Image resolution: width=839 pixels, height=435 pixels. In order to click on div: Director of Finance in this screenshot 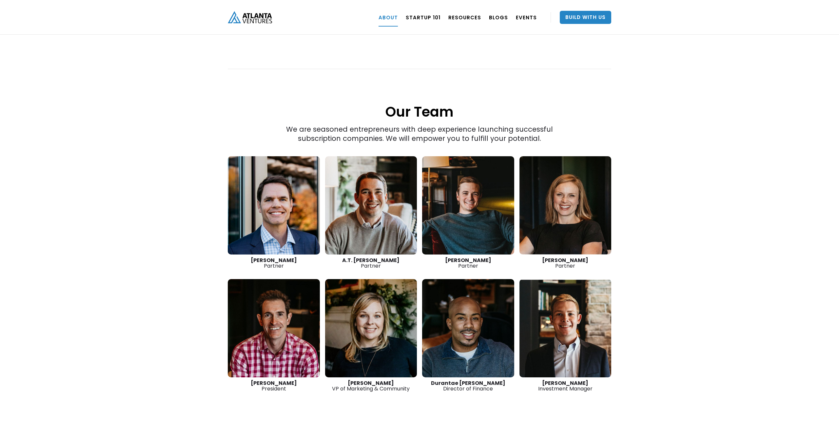, I will do `click(468, 386)`.